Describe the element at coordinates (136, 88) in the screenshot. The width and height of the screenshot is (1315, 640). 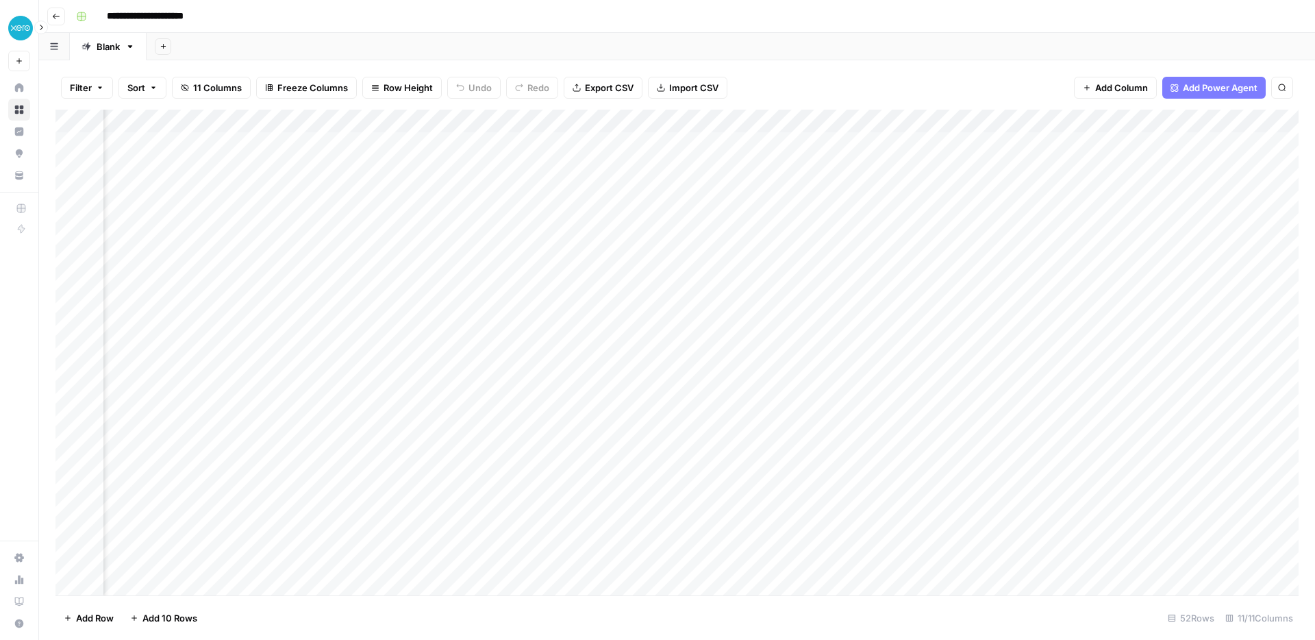
I see `span: Sort` at that location.